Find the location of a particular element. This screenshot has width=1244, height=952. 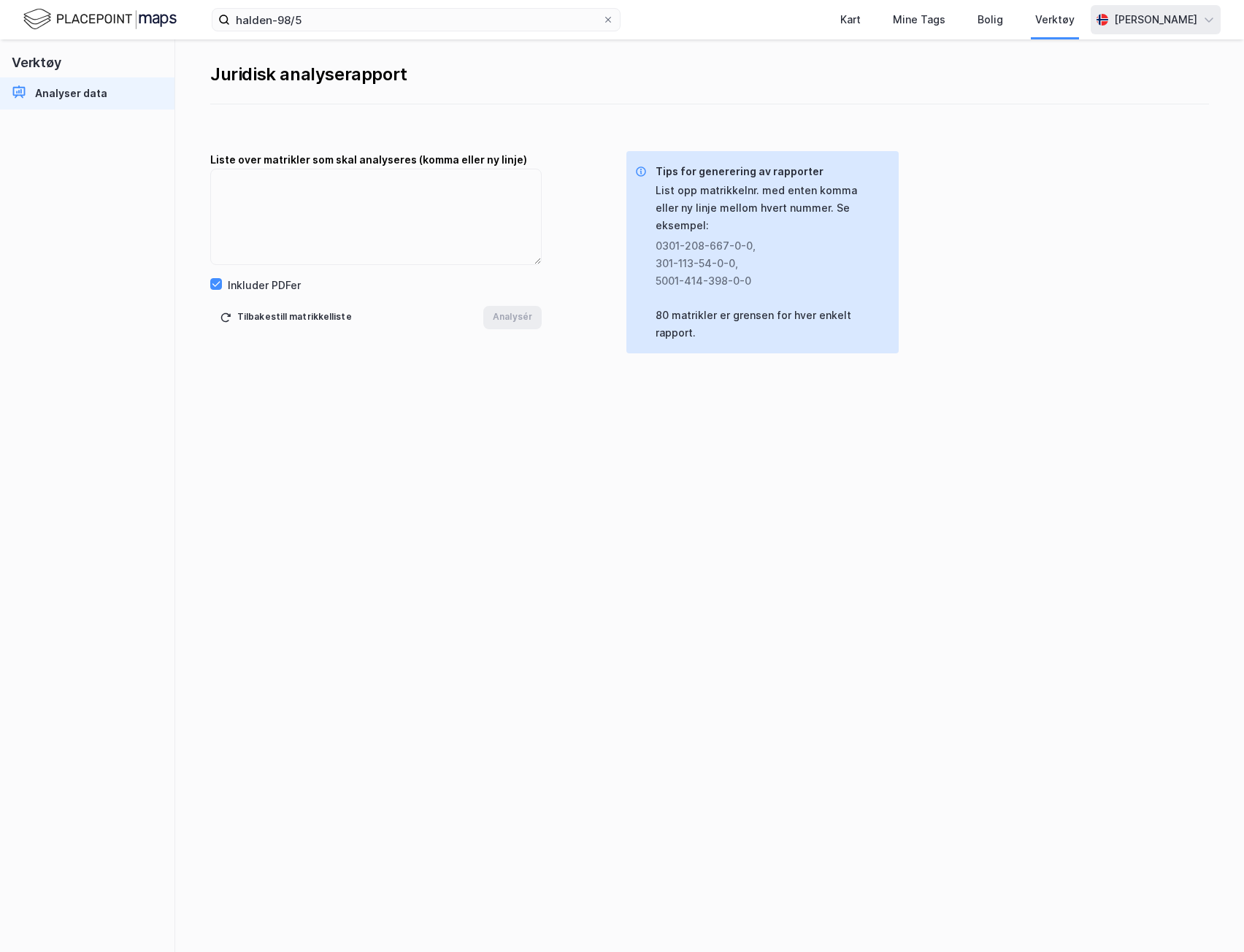

input: Søk på adresse, matrikkel, gårdeiere, leietakere eller personer is located at coordinates (416, 20).